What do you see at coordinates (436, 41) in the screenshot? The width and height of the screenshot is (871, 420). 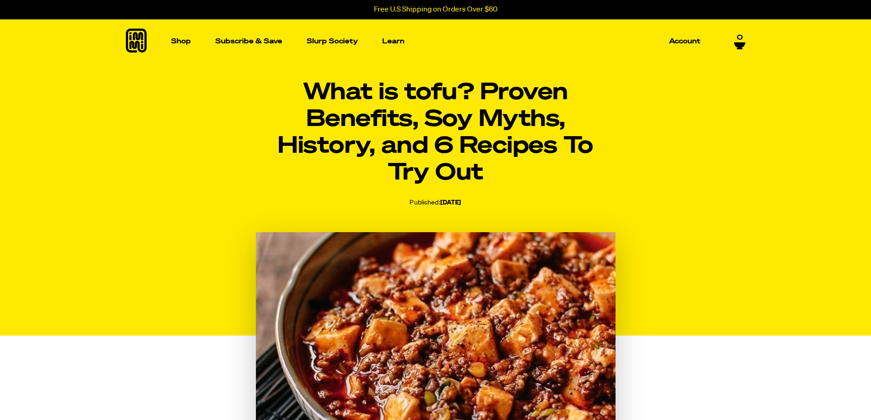 I see `nav: Main navigation` at bounding box center [436, 41].